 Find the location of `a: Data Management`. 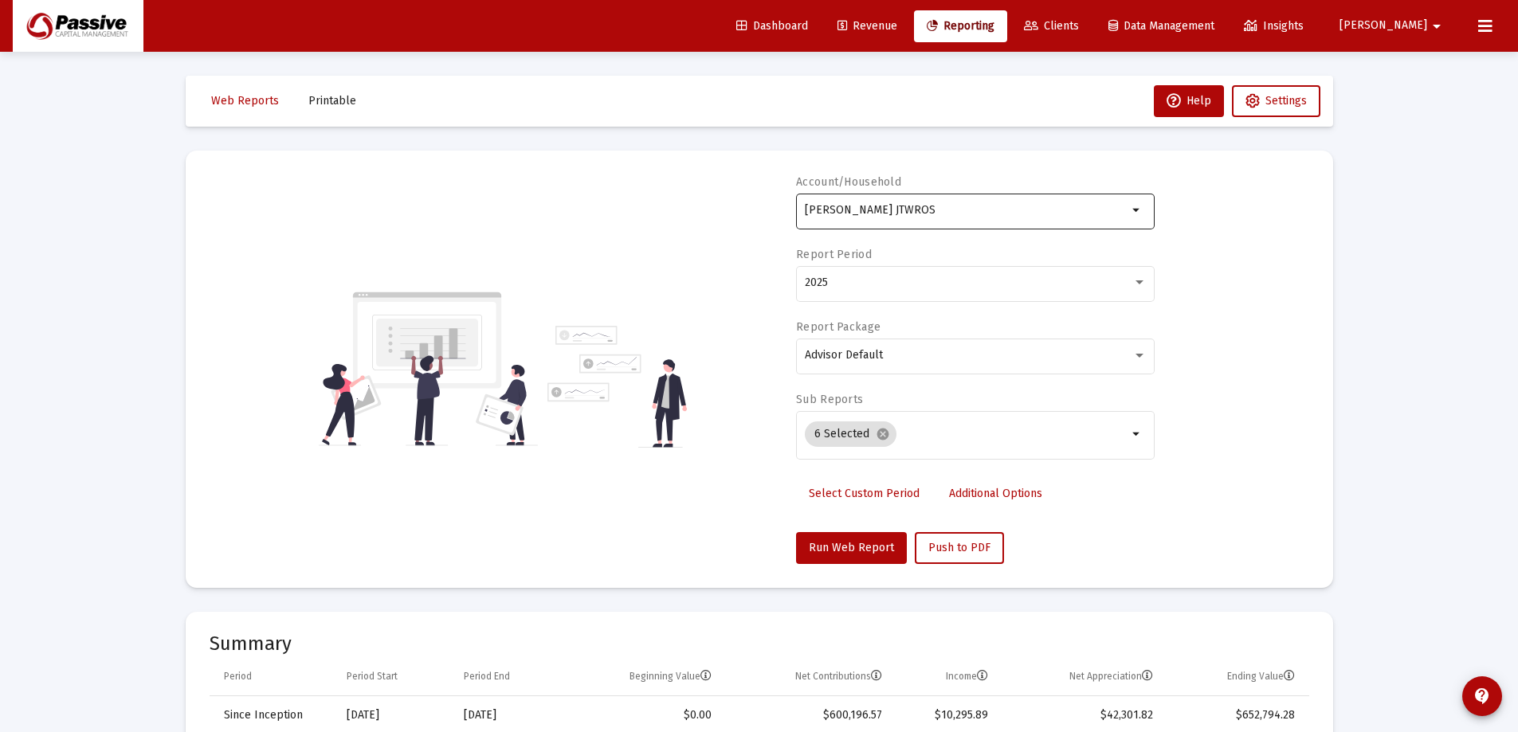

a: Data Management is located at coordinates (1161, 26).